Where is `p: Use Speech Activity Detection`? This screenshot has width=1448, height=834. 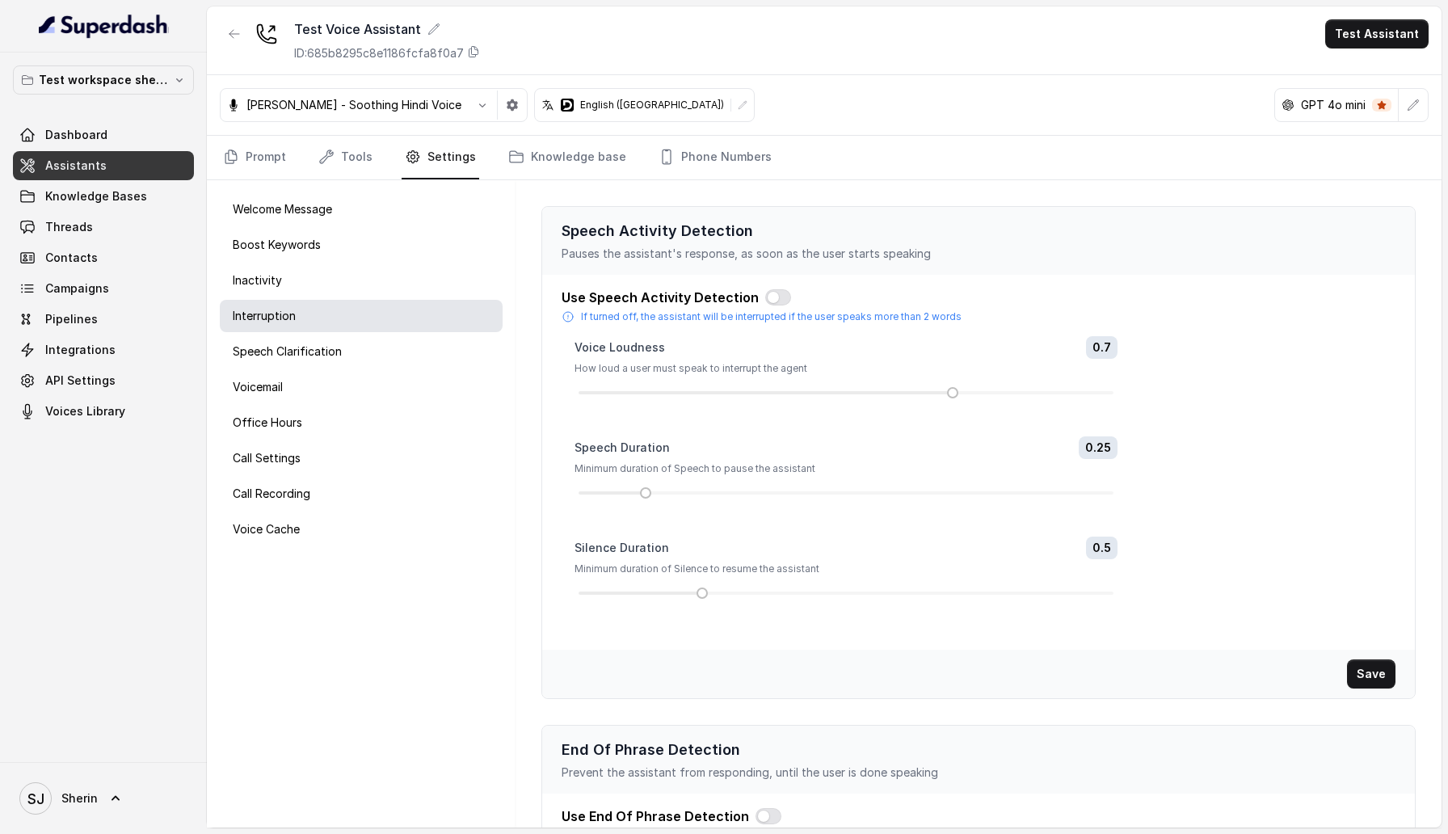
p: Use Speech Activity Detection is located at coordinates (660, 297).